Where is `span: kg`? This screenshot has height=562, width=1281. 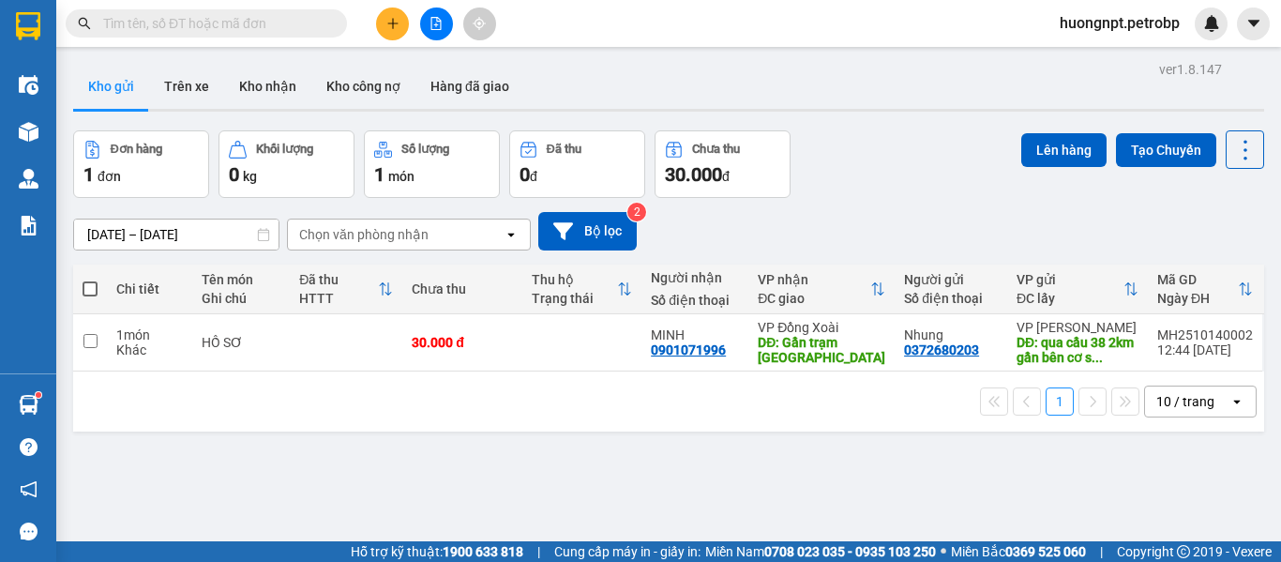 span: kg is located at coordinates (249, 176).